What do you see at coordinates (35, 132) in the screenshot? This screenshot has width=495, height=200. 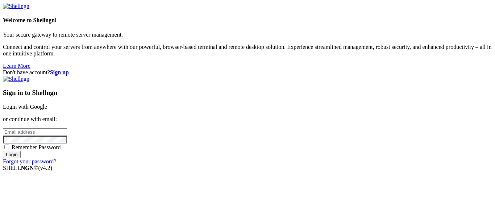 I see `input: Email address` at bounding box center [35, 132].